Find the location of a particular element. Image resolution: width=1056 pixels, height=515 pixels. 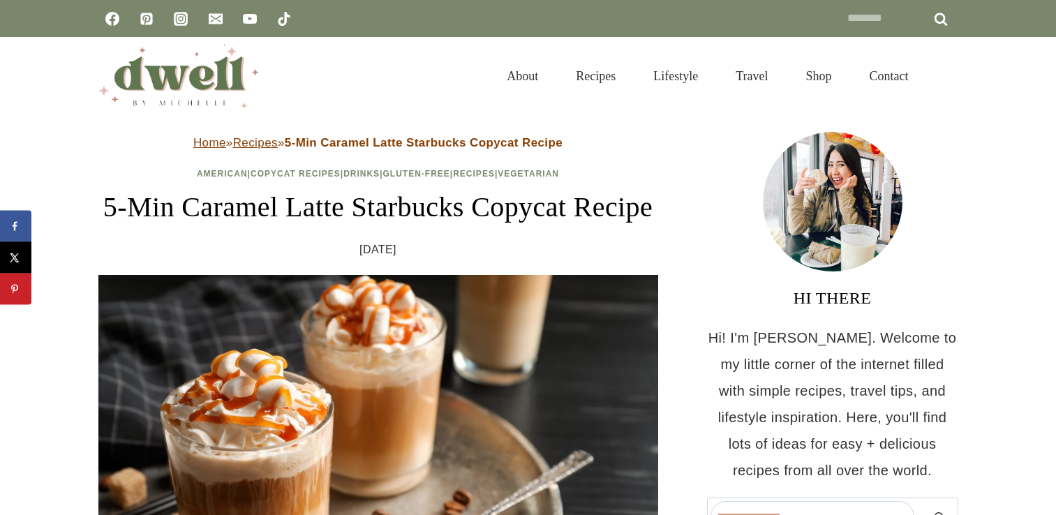

a: Drinks is located at coordinates (361, 174).